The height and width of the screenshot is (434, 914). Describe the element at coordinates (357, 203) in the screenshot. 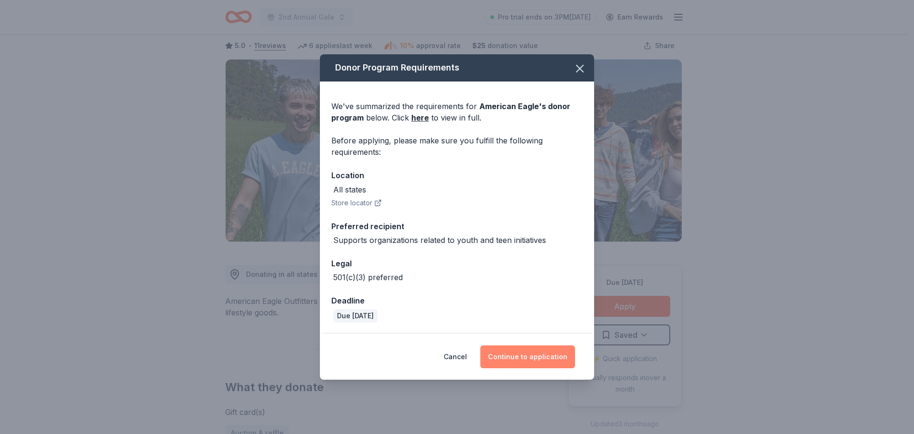

I see `button: Store locator` at that location.